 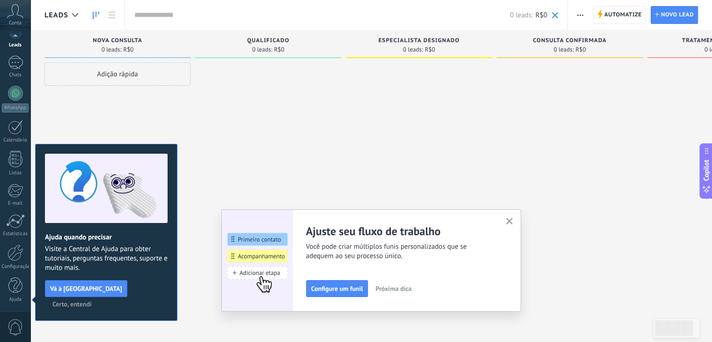 What do you see at coordinates (337, 288) in the screenshot?
I see `span: Configure um funil` at bounding box center [337, 288].